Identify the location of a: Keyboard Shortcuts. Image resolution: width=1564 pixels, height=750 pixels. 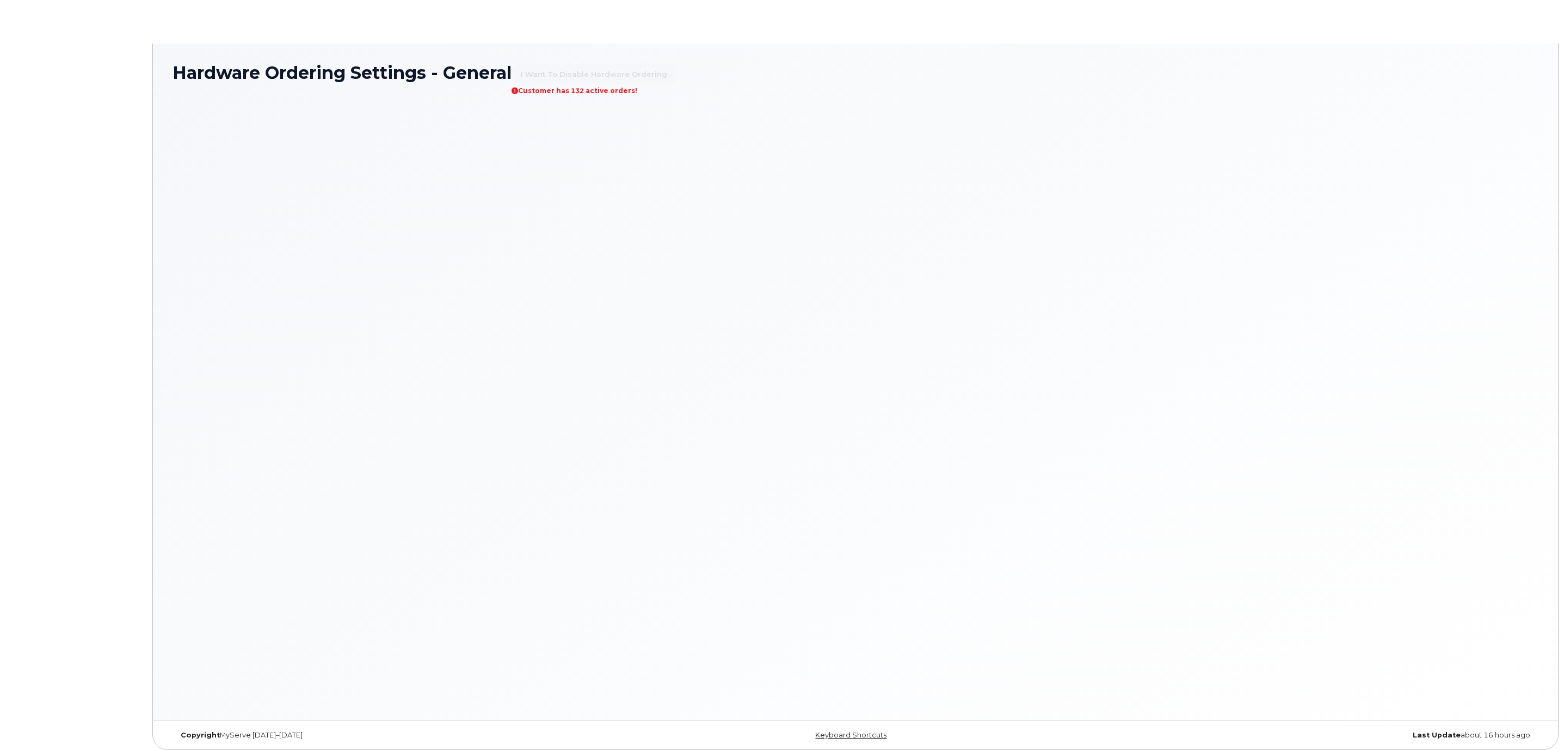
(850, 734).